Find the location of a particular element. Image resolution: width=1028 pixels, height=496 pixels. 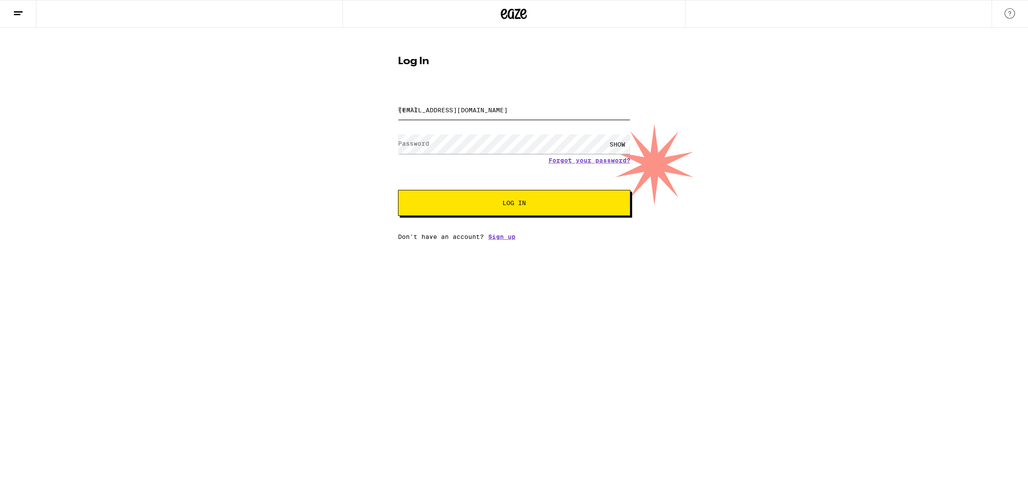

a: Forgot your password? is located at coordinates (589, 160).